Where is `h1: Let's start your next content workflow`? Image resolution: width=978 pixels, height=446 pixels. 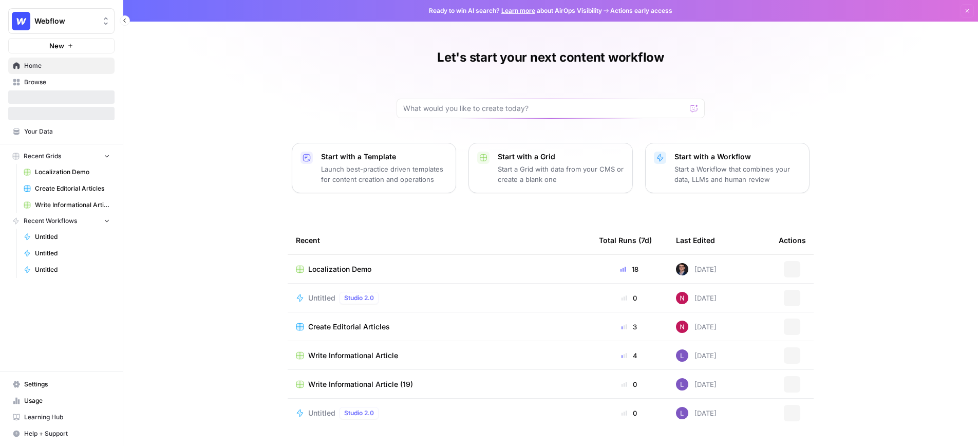 h1: Let's start your next content workflow is located at coordinates (551, 58).